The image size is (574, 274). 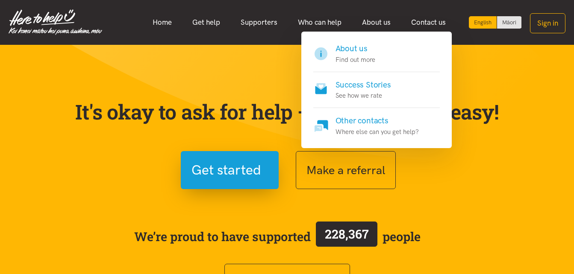 I want to click on p: Find out more, so click(x=355, y=60).